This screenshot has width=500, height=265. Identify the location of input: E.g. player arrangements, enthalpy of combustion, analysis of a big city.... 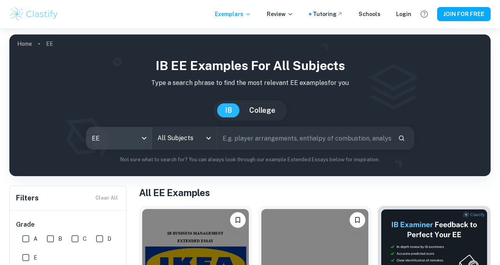
(305, 138).